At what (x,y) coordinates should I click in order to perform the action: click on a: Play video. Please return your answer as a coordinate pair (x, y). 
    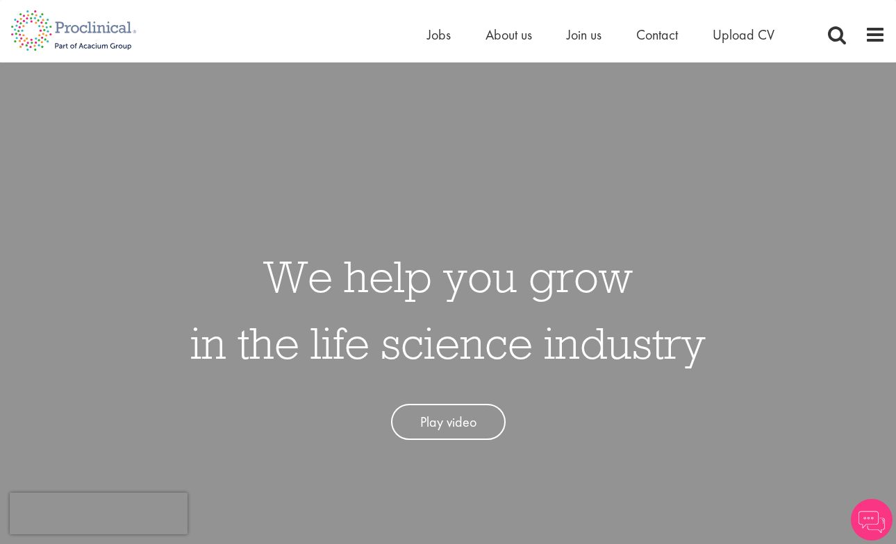
    Looking at the image, I should click on (448, 422).